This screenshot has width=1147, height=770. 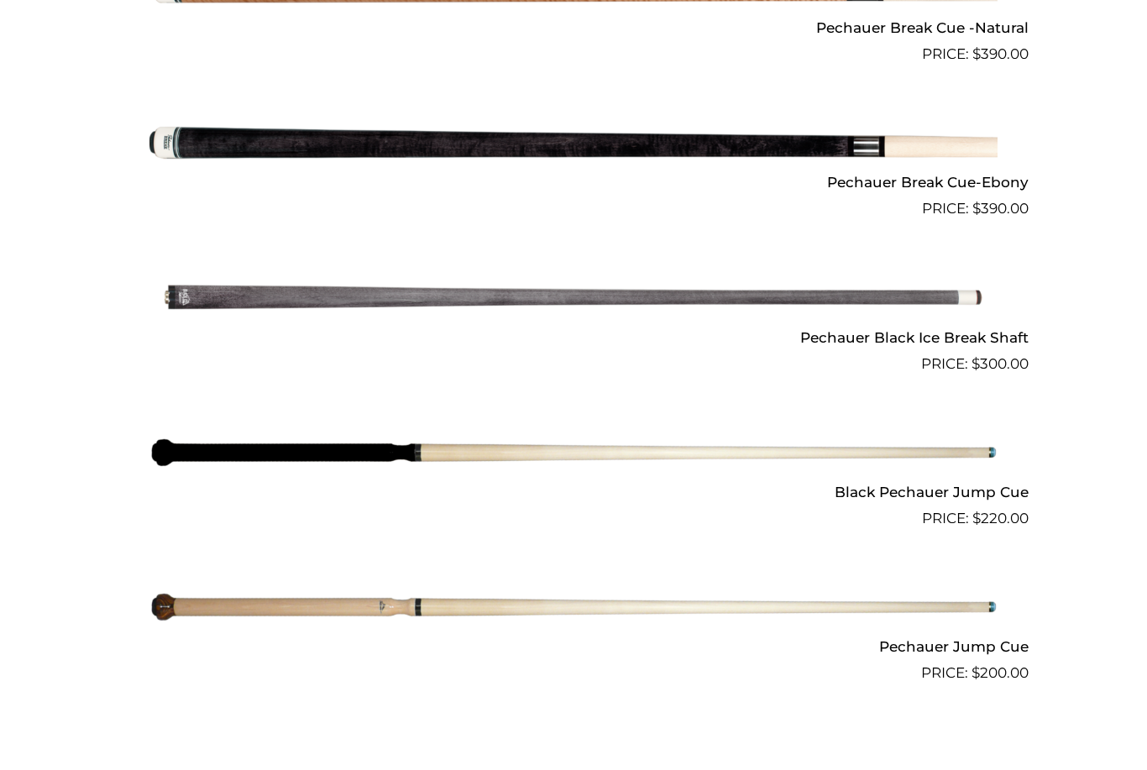 What do you see at coordinates (1000, 364) in the screenshot?
I see `bdi: 300.00` at bounding box center [1000, 364].